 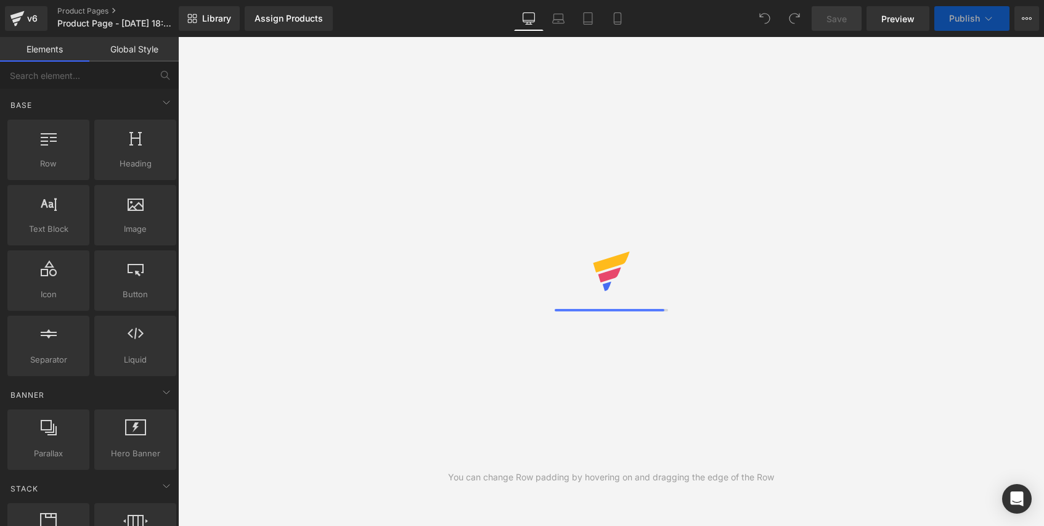 I want to click on div: Assign Products, so click(x=289, y=18).